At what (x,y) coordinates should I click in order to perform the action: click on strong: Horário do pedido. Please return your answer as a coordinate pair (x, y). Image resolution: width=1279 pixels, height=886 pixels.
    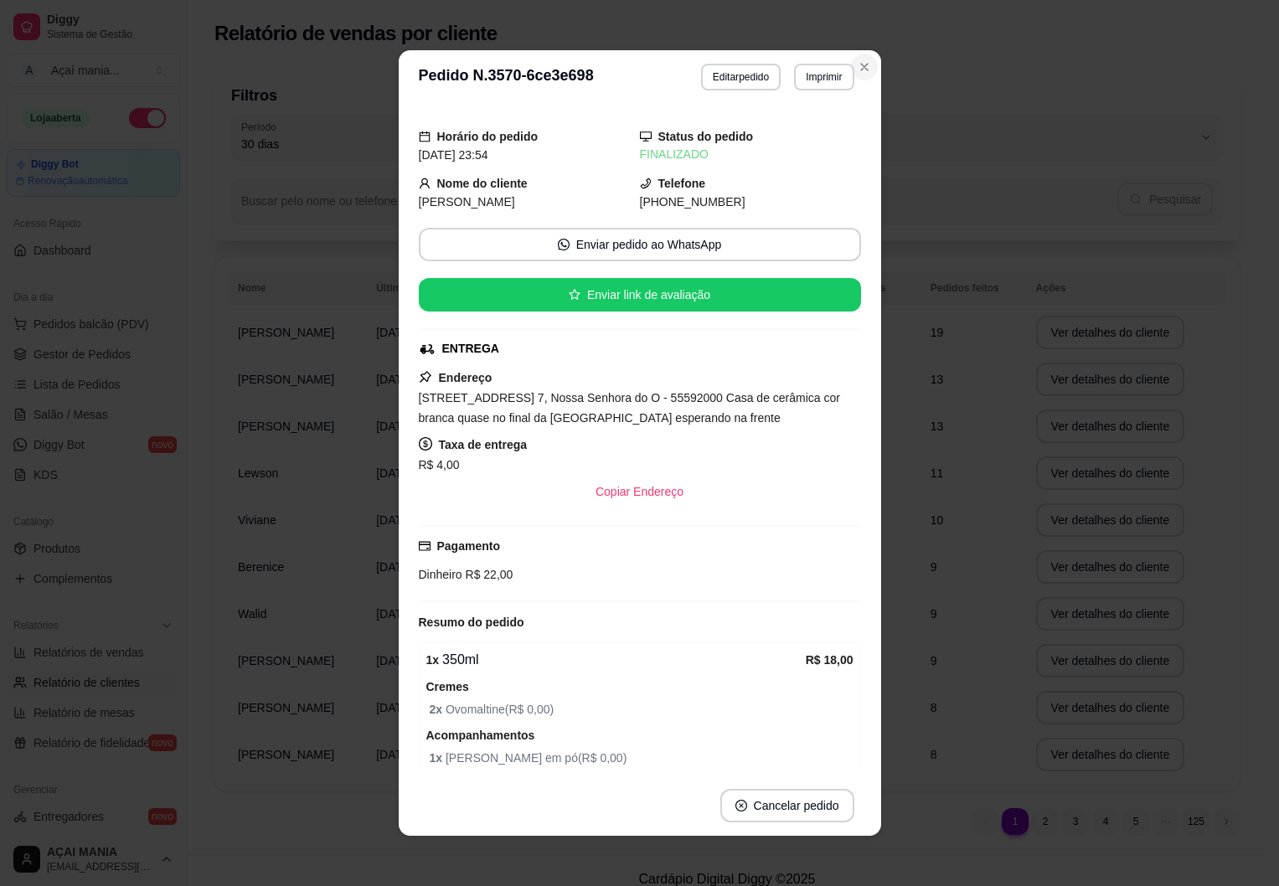
    Looking at the image, I should click on (487, 137).